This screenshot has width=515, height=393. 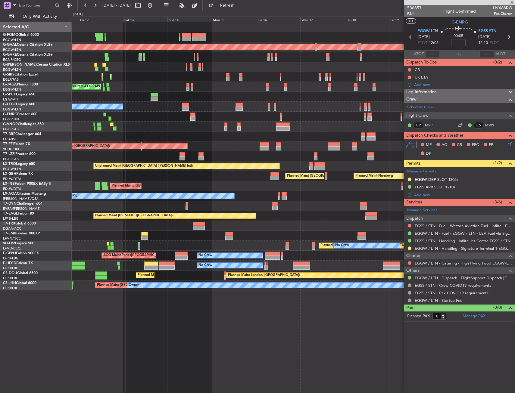 What do you see at coordinates (367, 19) in the screenshot?
I see `div: Thu 18` at bounding box center [367, 19].